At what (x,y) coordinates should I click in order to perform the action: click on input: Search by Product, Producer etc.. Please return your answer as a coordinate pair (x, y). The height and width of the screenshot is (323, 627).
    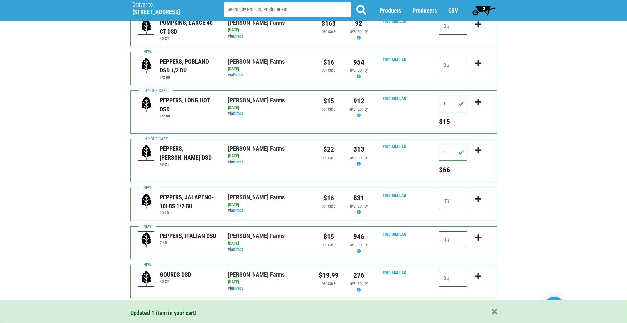
    Looking at the image, I should click on (288, 9).